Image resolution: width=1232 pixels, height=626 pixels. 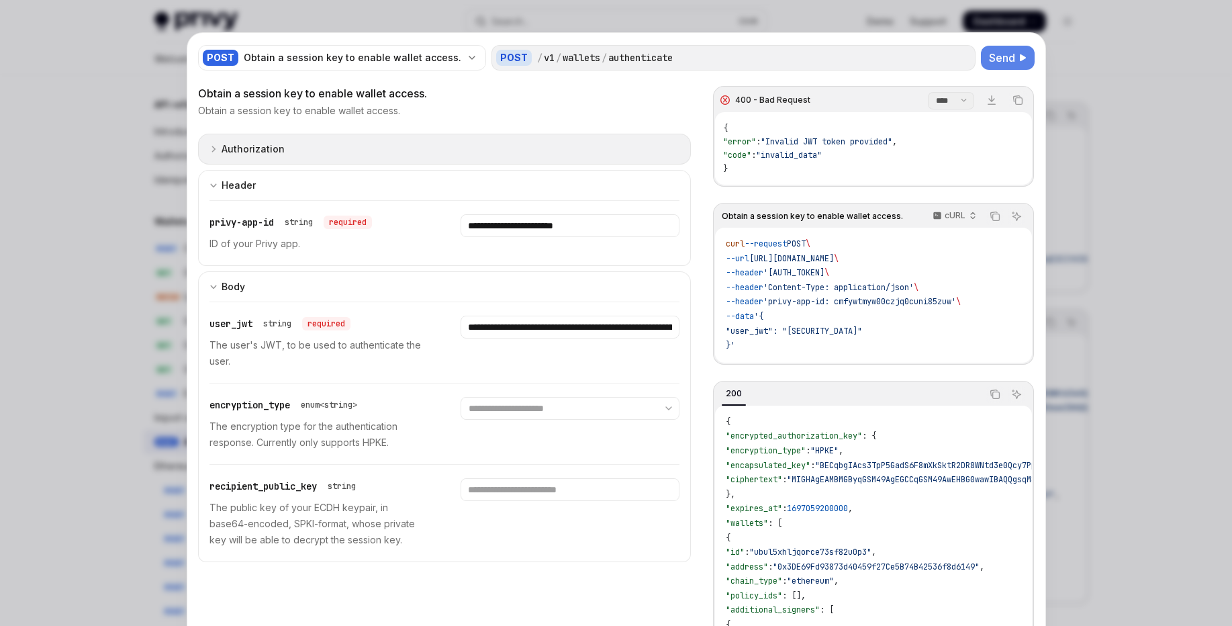 I want to click on span: "encryption_type", so click(x=766, y=451).